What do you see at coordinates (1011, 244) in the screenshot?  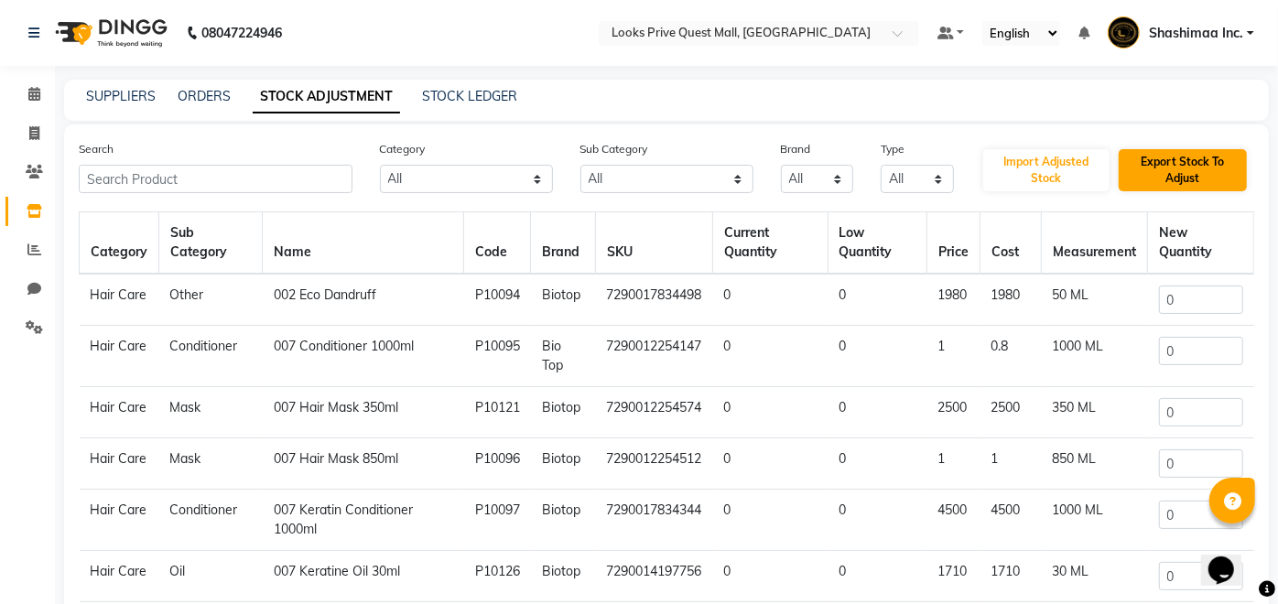 I see `th: Cost` at bounding box center [1011, 244].